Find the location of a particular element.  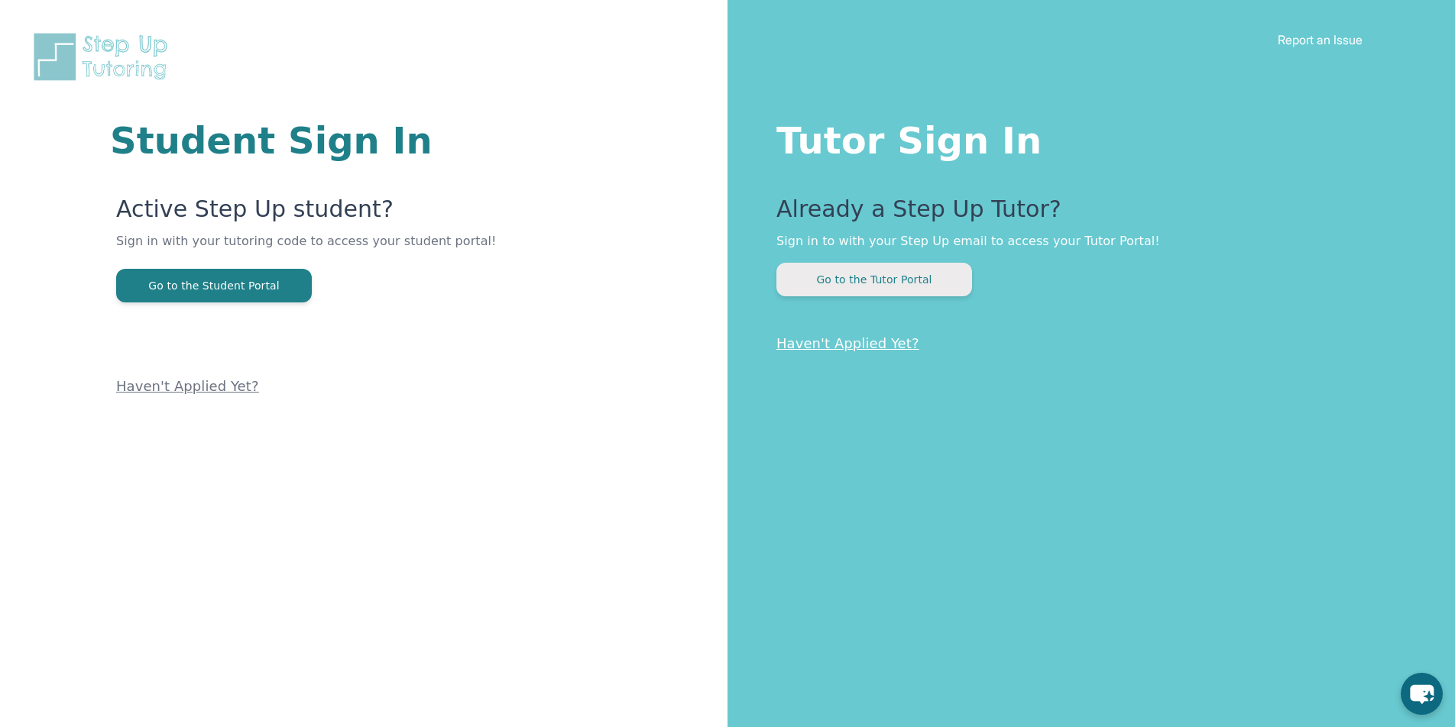

a: Go to the Tutor Portal is located at coordinates (874, 279).